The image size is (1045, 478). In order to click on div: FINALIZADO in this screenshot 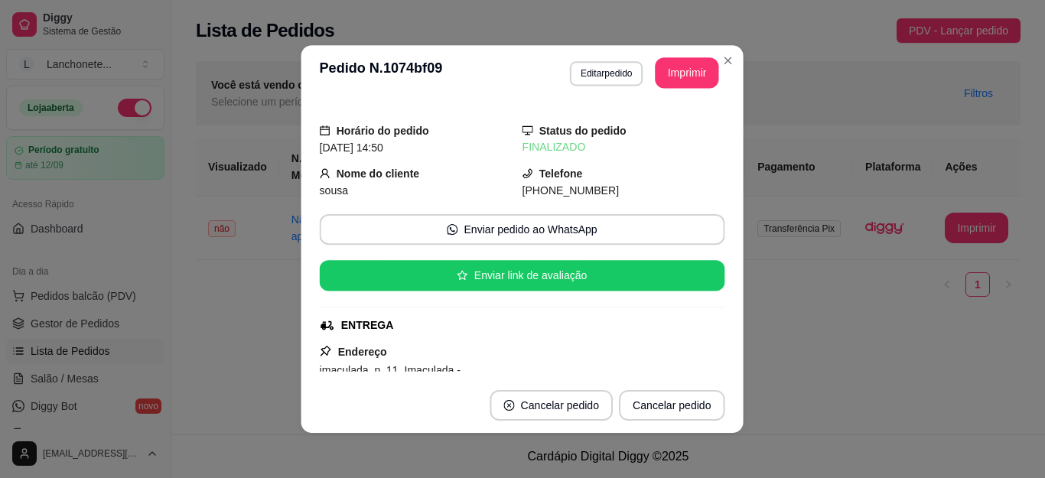, I will do `click(623, 147)`.